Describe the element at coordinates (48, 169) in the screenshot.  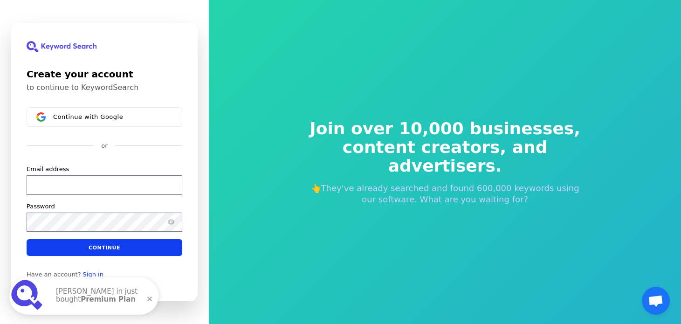
I see `label: Email address` at that location.